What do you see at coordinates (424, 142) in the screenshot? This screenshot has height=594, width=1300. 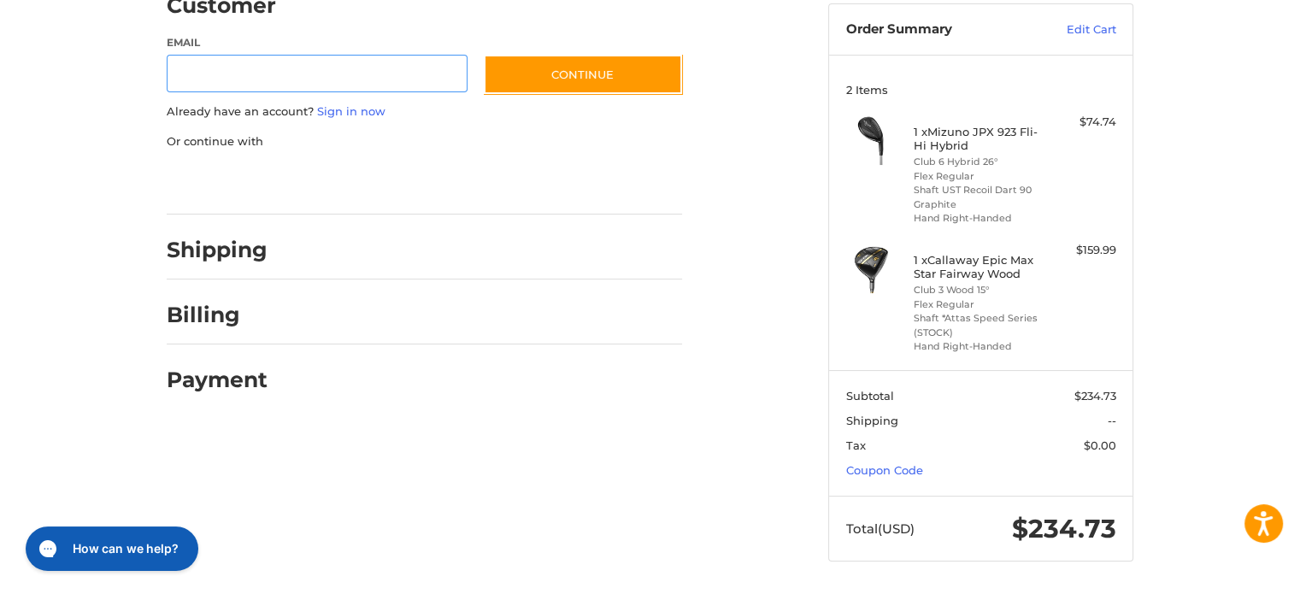 I see `p: Or continue with` at bounding box center [424, 142].